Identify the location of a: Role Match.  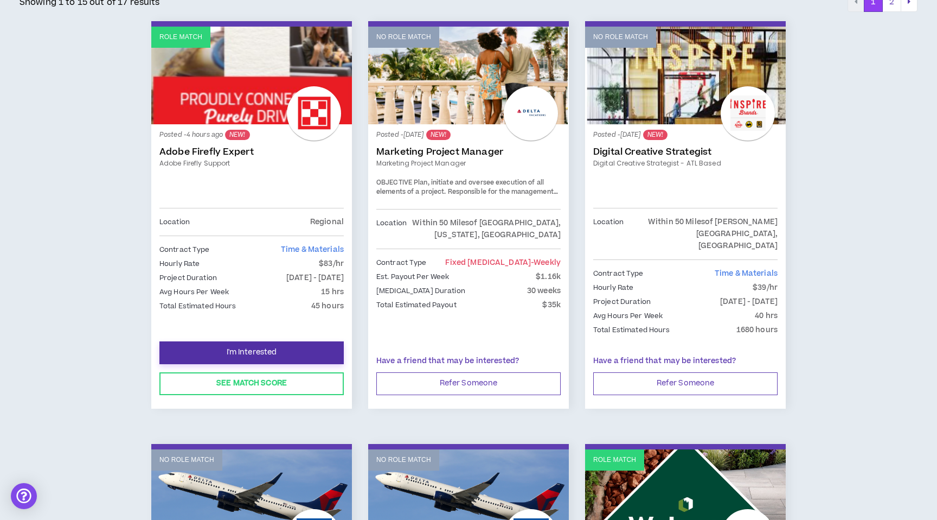
(252, 75).